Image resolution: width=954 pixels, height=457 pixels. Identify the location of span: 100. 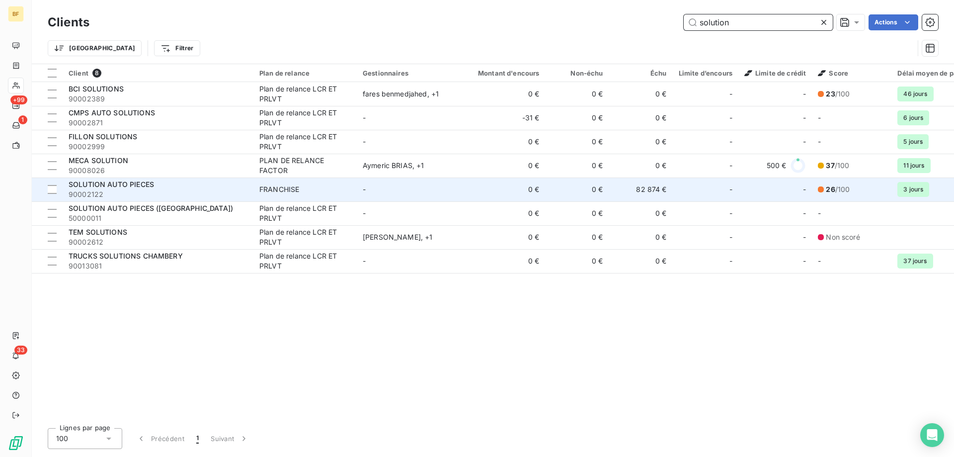
(62, 438).